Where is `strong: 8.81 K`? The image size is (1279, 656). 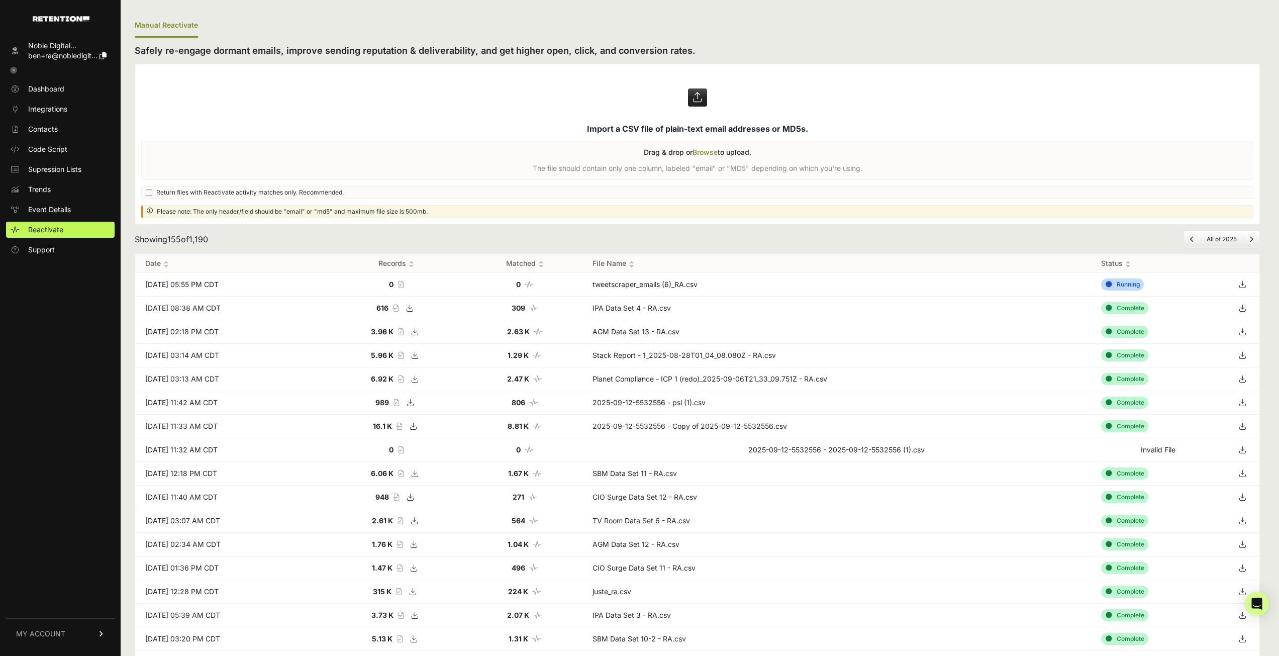
strong: 8.81 K is located at coordinates (518, 426).